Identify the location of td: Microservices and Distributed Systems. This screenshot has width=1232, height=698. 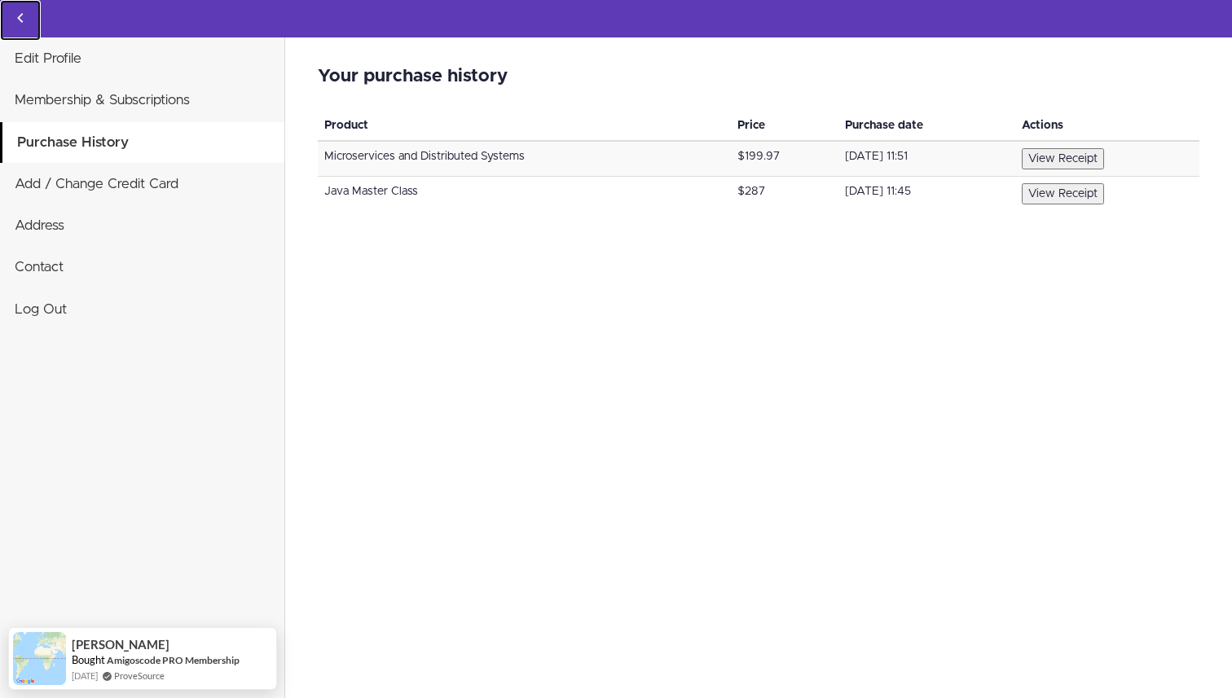
(524, 159).